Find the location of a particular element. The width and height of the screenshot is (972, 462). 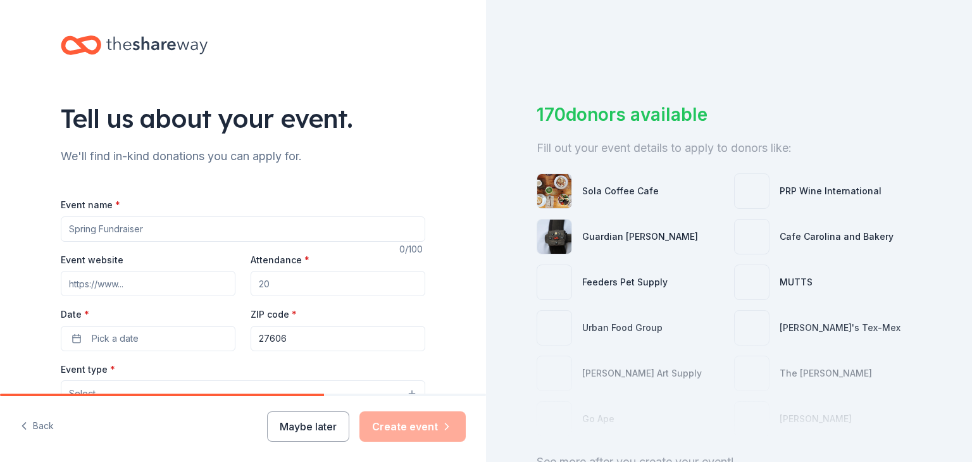

img: photo for Guardian Angel Device is located at coordinates (554, 237).